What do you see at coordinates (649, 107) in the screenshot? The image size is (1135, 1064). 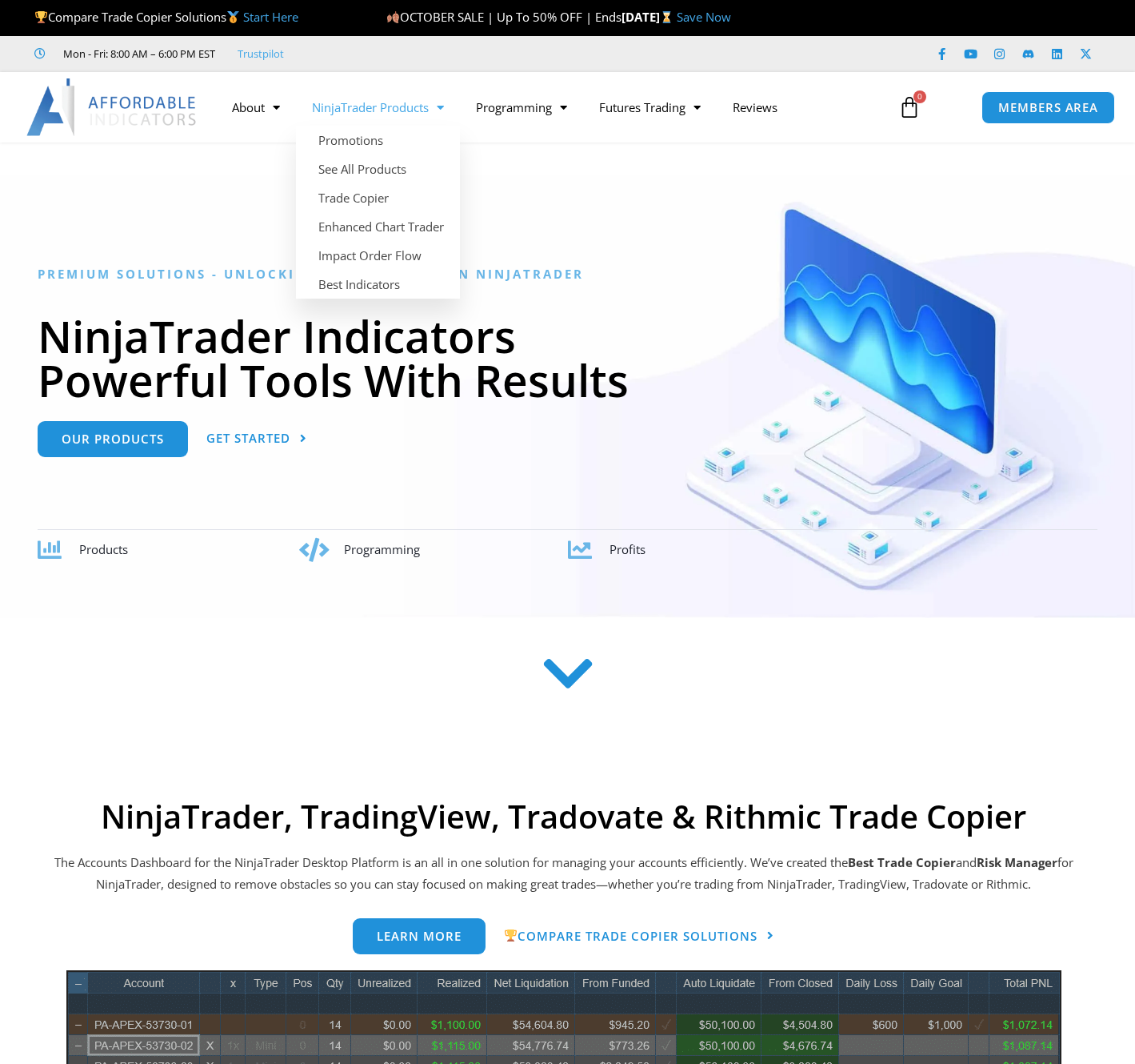 I see `a: Futures Trading` at bounding box center [649, 107].